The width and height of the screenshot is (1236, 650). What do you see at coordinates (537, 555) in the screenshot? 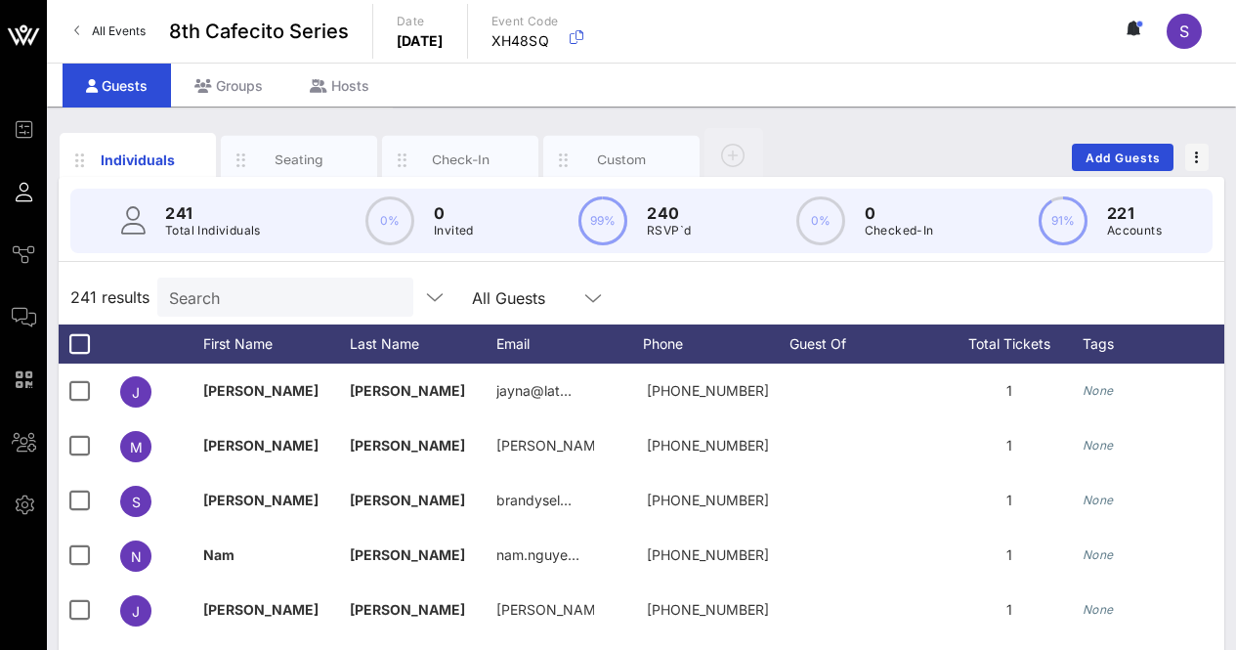
I see `p: nam.nguye…` at bounding box center [537, 555].